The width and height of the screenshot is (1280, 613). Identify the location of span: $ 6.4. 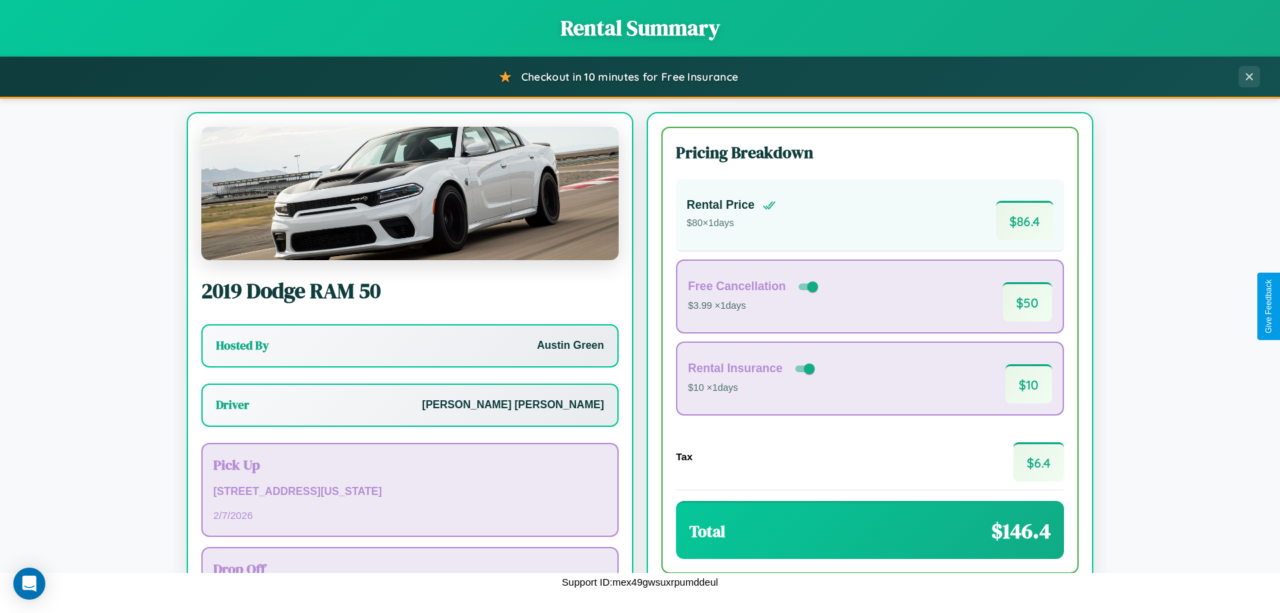
(1039, 461).